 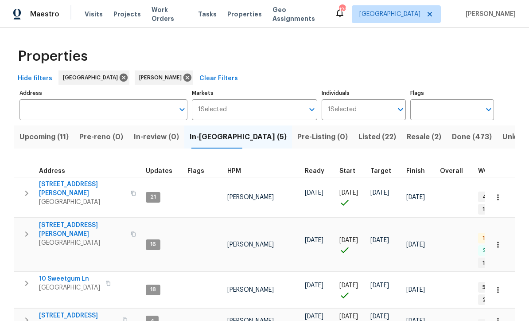 I want to click on span: 2 Accepted, so click(x=498, y=299).